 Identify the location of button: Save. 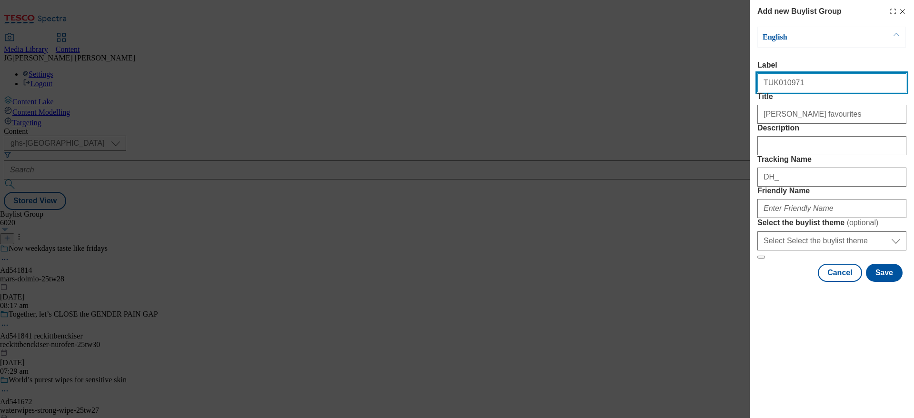
(884, 273).